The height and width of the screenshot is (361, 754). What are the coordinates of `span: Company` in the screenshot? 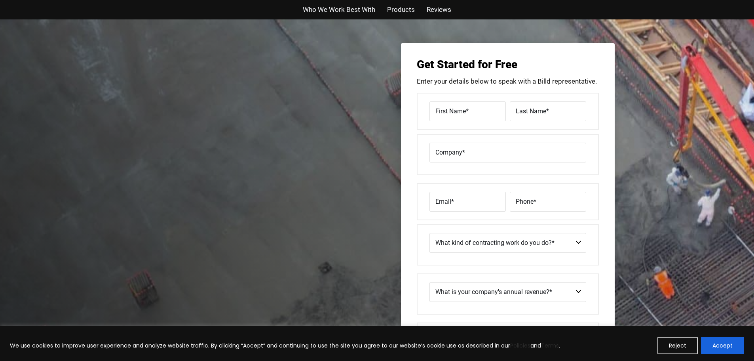 It's located at (449, 152).